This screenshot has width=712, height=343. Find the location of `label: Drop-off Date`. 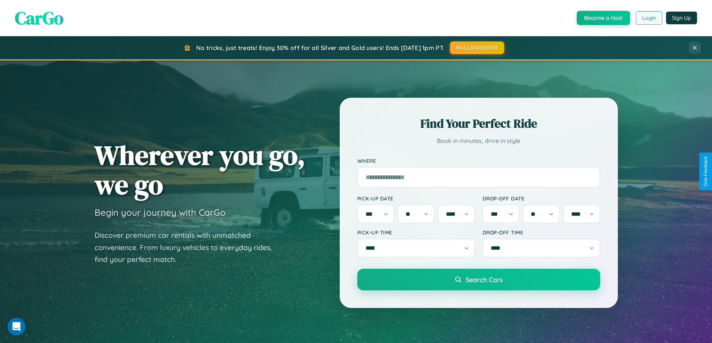

label: Drop-off Date is located at coordinates (541, 198).